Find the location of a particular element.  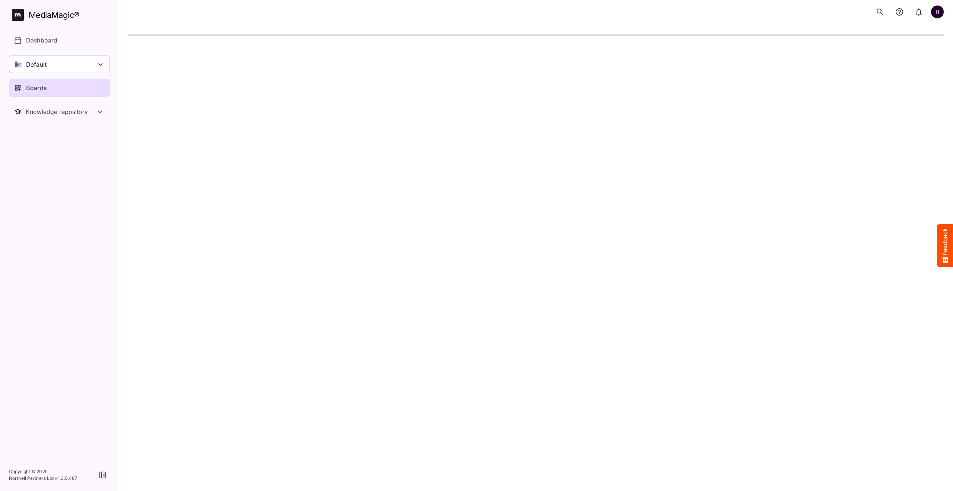

button: search is located at coordinates (880, 12).